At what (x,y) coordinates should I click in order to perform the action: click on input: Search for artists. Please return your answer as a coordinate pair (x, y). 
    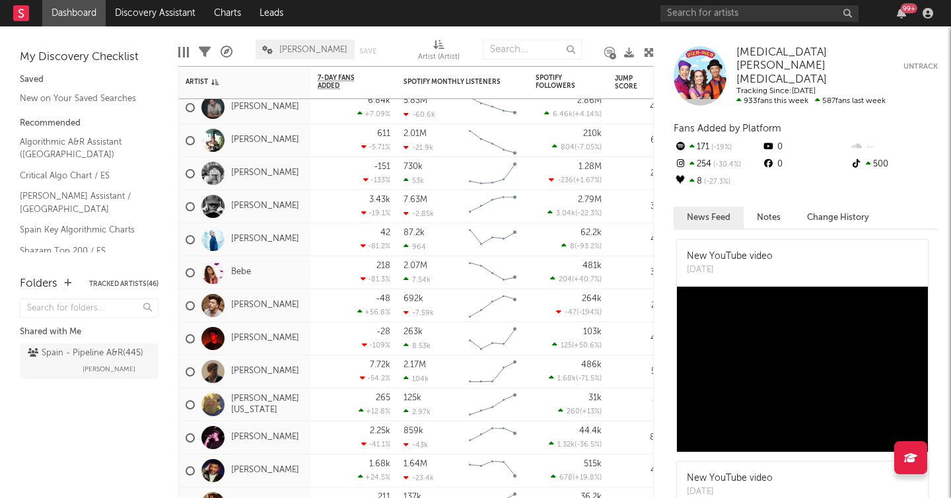
    Looking at the image, I should click on (760, 13).